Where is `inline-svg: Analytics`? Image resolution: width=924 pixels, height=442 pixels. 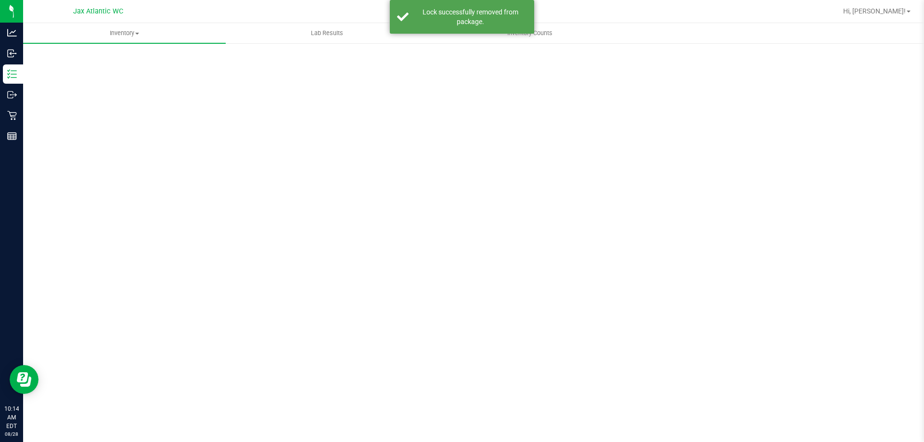
inline-svg: Analytics is located at coordinates (12, 33).